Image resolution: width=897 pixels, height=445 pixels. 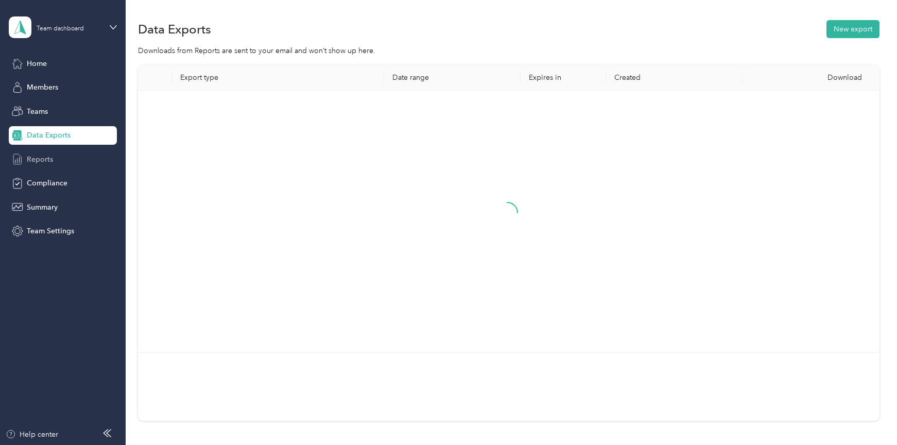 I want to click on span: Teams, so click(x=37, y=111).